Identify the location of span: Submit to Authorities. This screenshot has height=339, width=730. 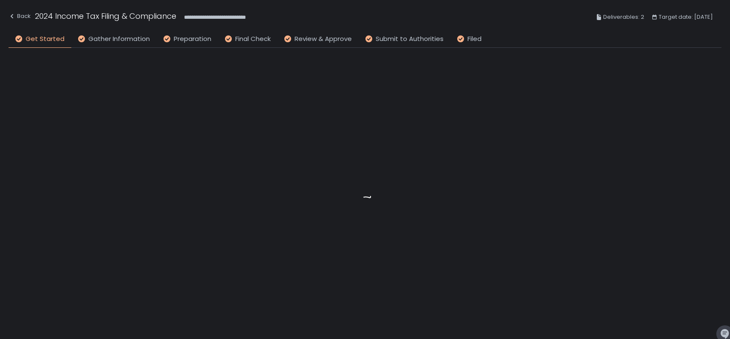
(410, 39).